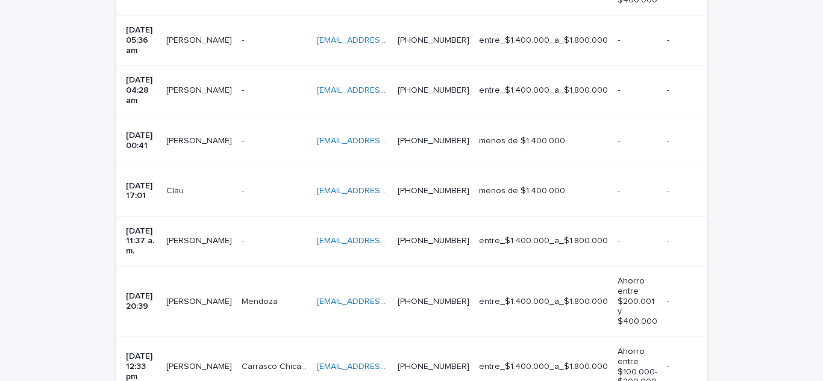  What do you see at coordinates (275, 366) in the screenshot?
I see `p: Carrasco Chicahual` at bounding box center [275, 366].